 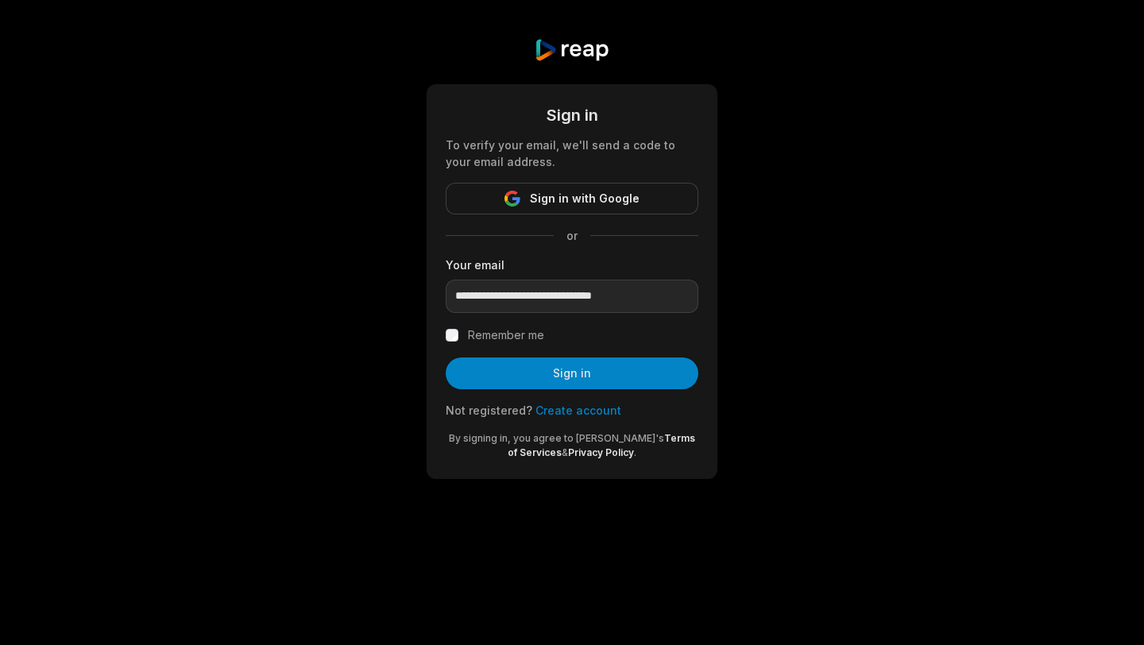 What do you see at coordinates (585, 199) in the screenshot?
I see `span: Sign in with Google` at bounding box center [585, 199].